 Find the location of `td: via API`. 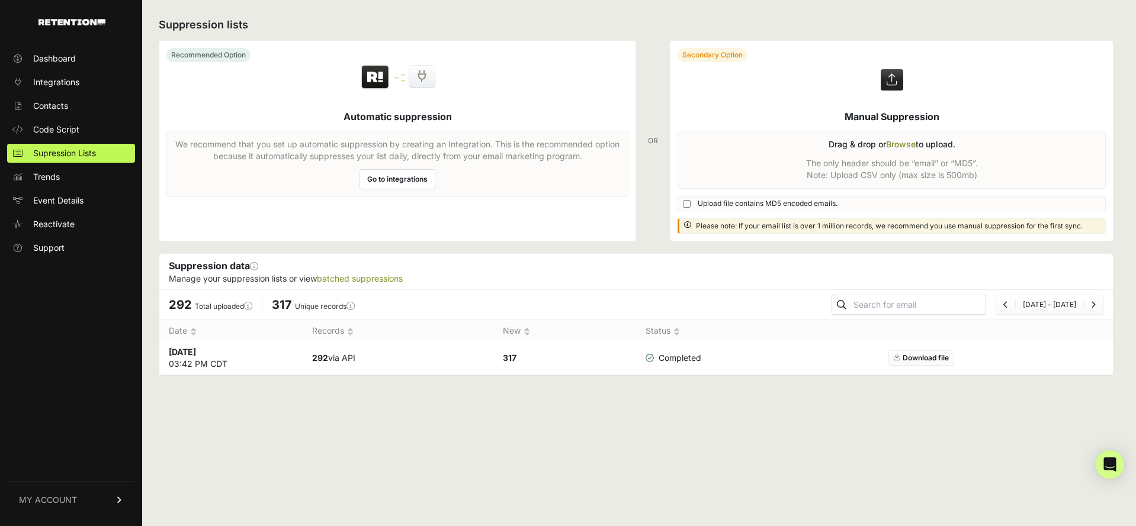

td: via API is located at coordinates (398, 358).